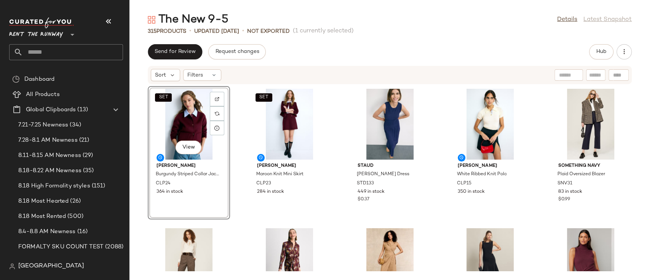  What do you see at coordinates (471, 192) in the screenshot?
I see `span: 350 in stock` at bounding box center [471, 192].